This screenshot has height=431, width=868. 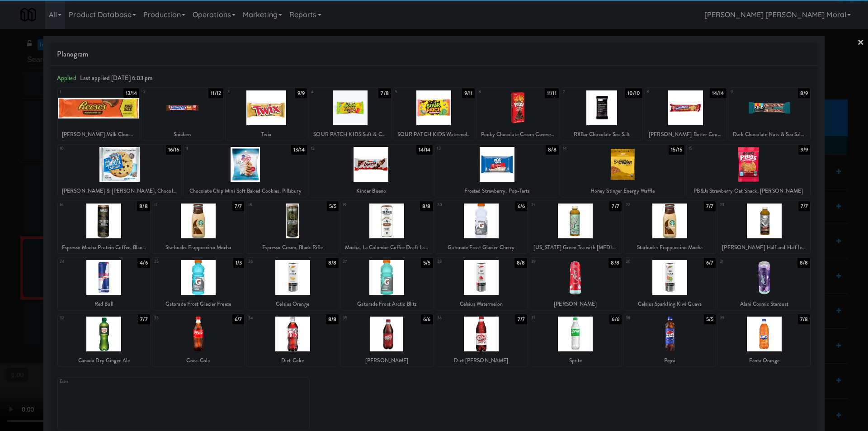 What do you see at coordinates (387, 227) in the screenshot?
I see `div: 198/8Mocha, La Colombe Coffee Draft Latte` at bounding box center [387, 227].